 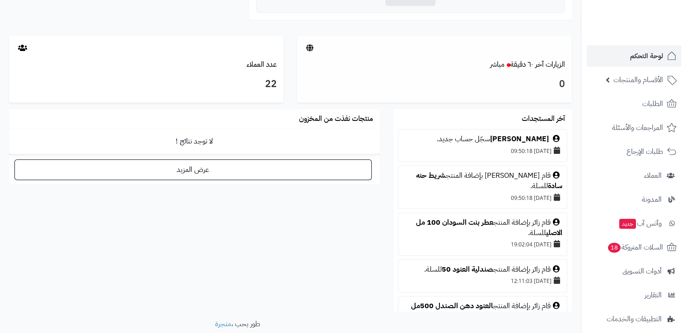 What do you see at coordinates (644, 152) in the screenshot?
I see `span: طلبات الإرجاع` at bounding box center [644, 152].